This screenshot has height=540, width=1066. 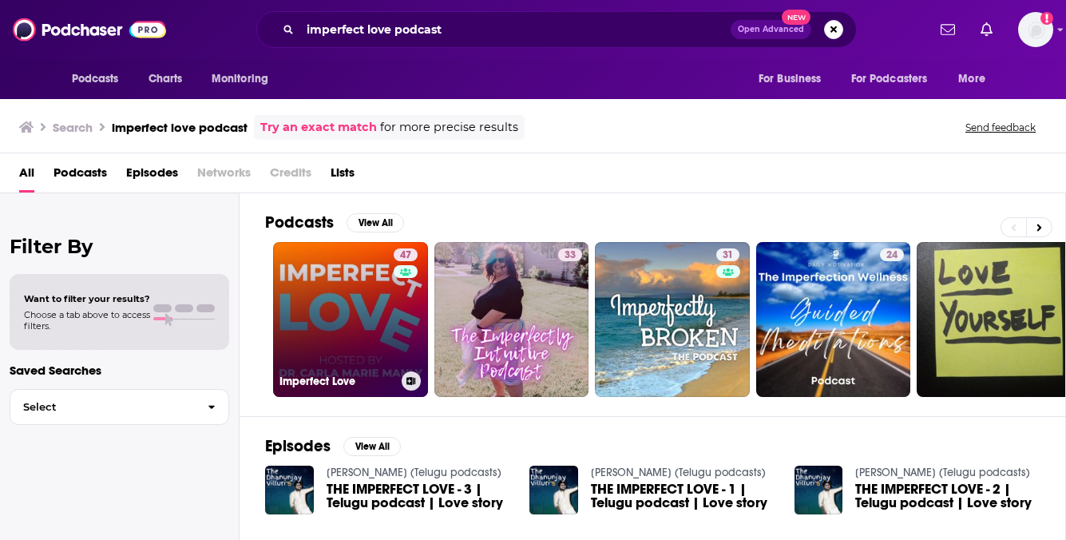 I want to click on h3: imperfect love podcast, so click(x=180, y=127).